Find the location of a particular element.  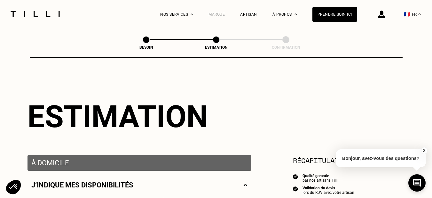

section: Récapitulatif is located at coordinates (349, 160).